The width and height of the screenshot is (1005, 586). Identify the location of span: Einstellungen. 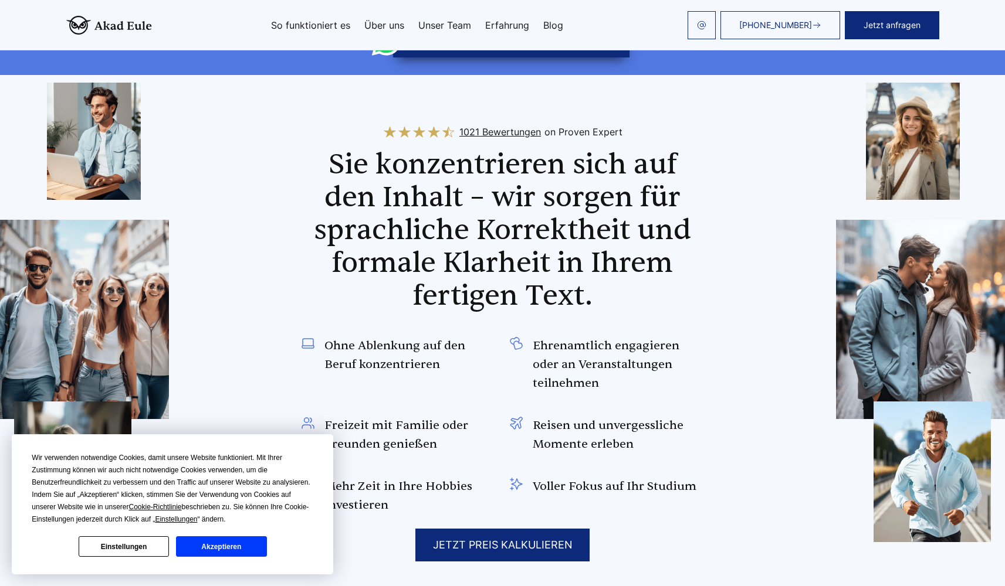
(176, 520).